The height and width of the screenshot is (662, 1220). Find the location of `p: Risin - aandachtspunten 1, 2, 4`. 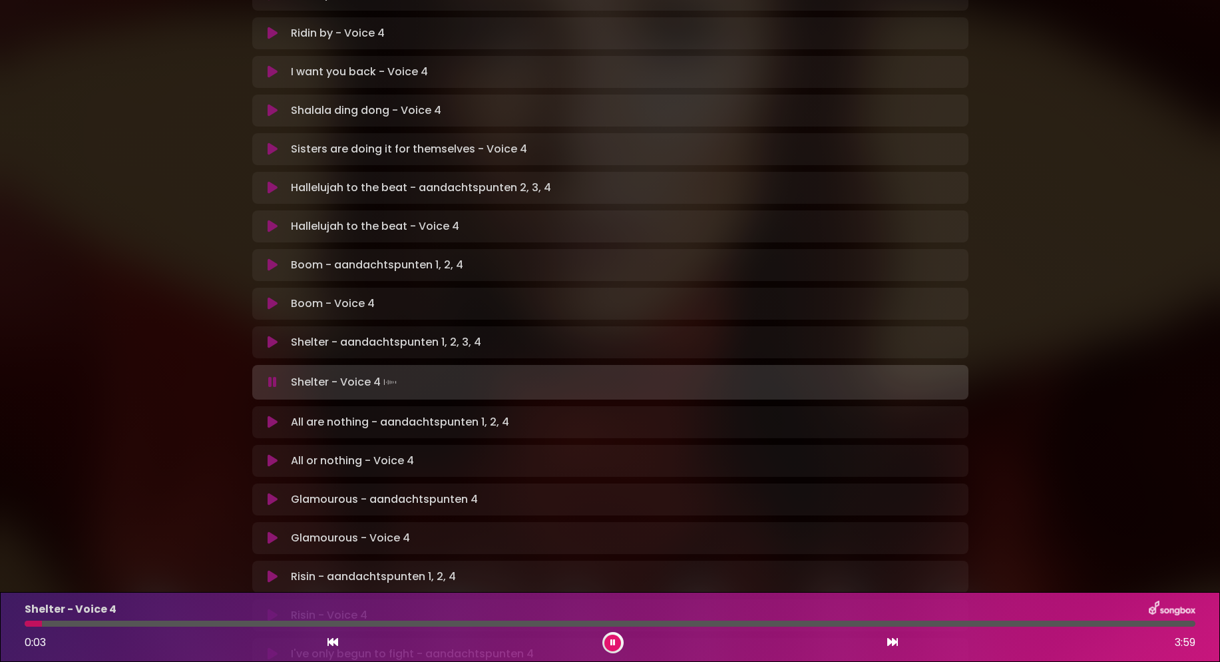

p: Risin - aandachtspunten 1, 2, 4 is located at coordinates (373, 576).